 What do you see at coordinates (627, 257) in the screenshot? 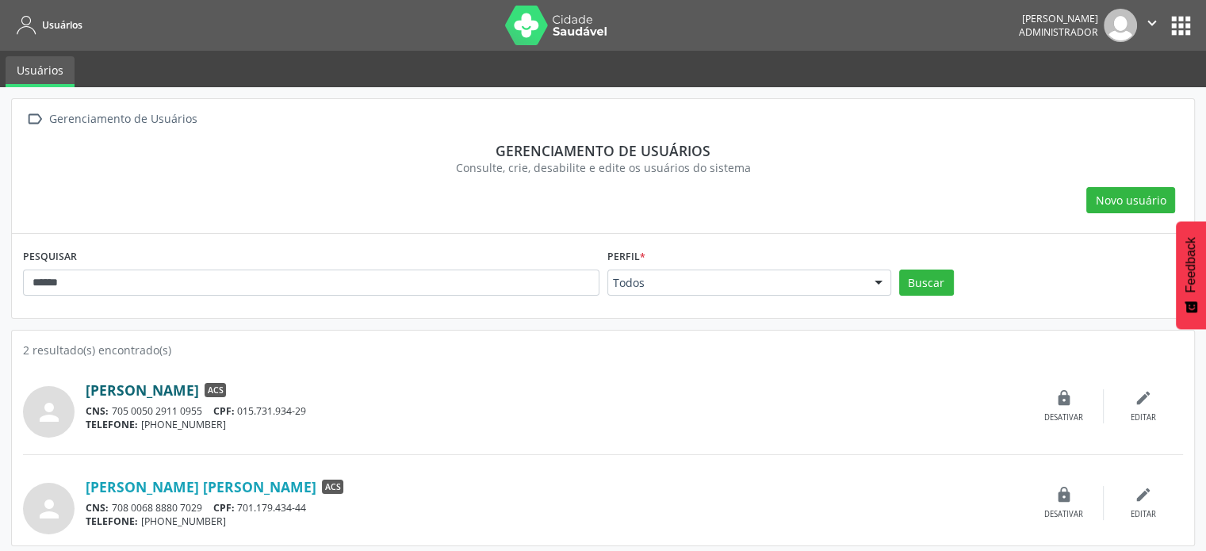
I see `label: Perfil` at bounding box center [627, 257].